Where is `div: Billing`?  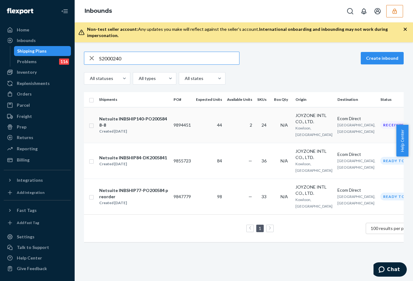
div: Billing is located at coordinates (23, 160).